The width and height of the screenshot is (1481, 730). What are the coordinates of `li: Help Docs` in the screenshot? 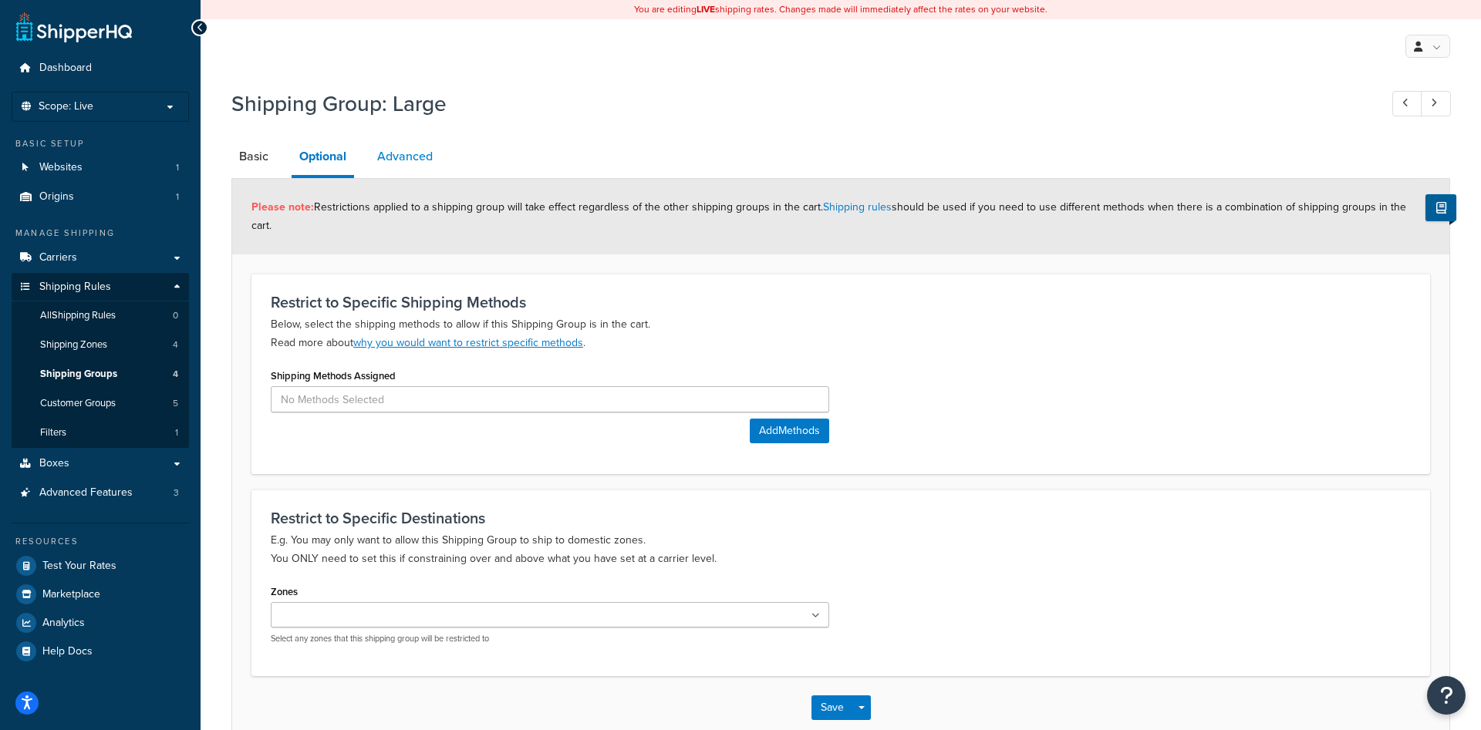 It's located at (100, 652).